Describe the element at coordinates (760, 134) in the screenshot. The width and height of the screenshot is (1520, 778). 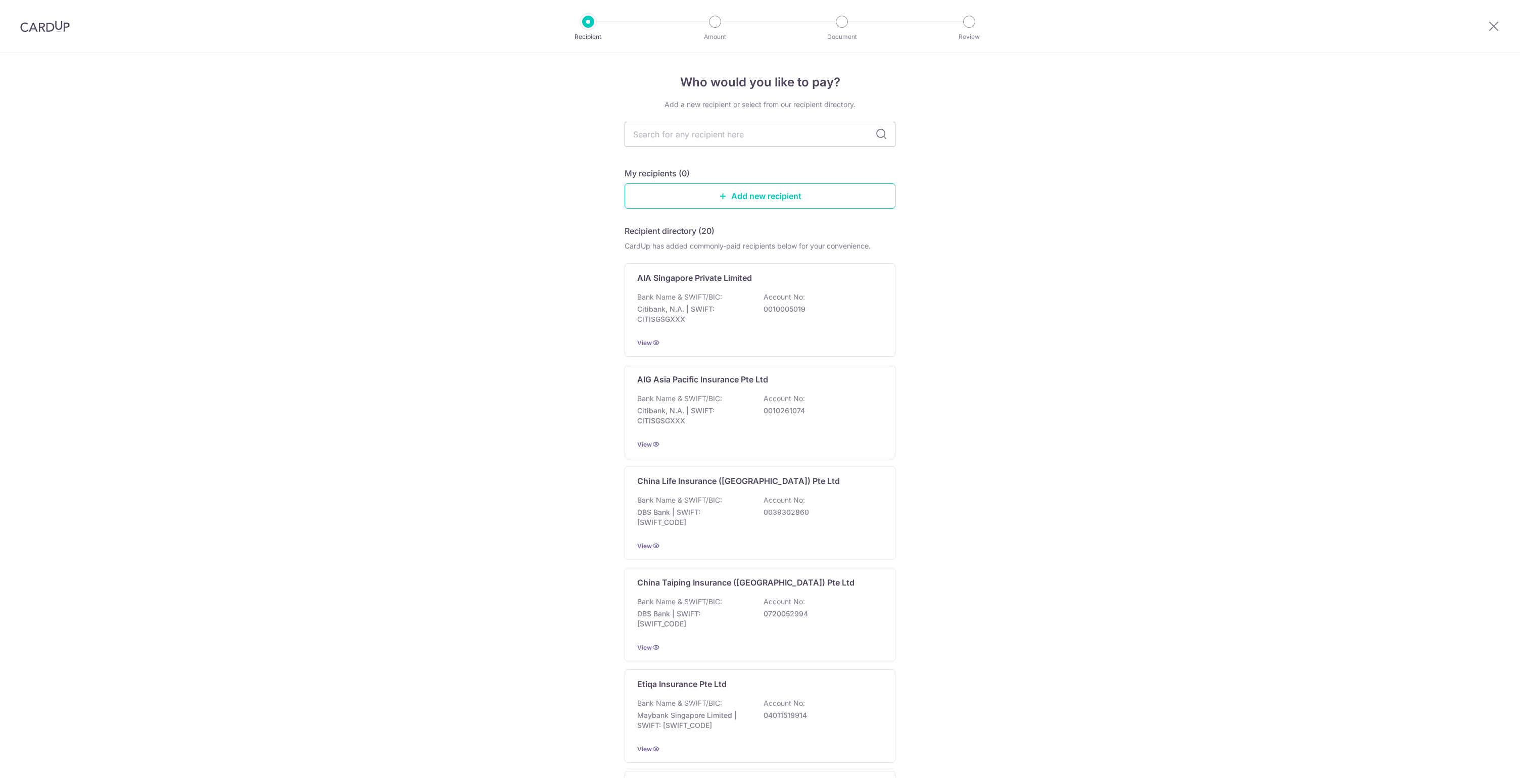
I see `input: Search for any recipient here` at that location.